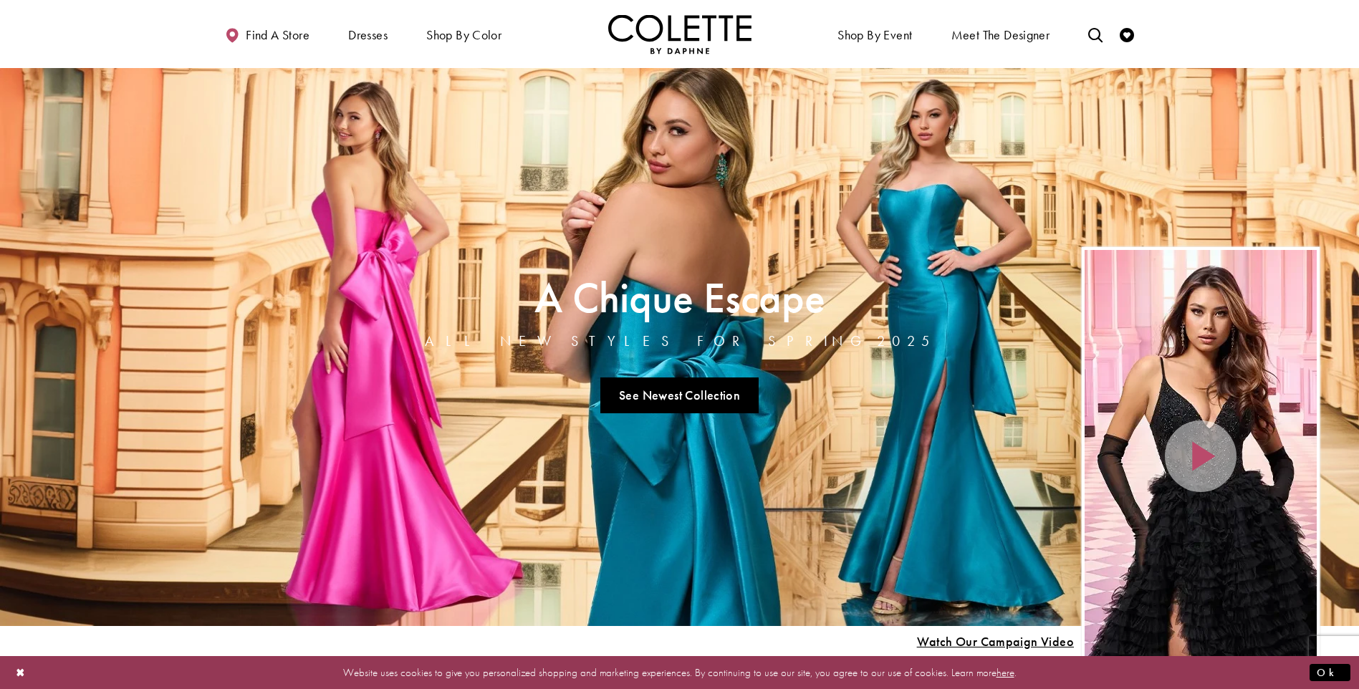 The height and width of the screenshot is (689, 1359). Describe the element at coordinates (679, 672) in the screenshot. I see `p: Website uses cookies to give you personalized shopping and marketing experiences. By continuing t...` at that location.